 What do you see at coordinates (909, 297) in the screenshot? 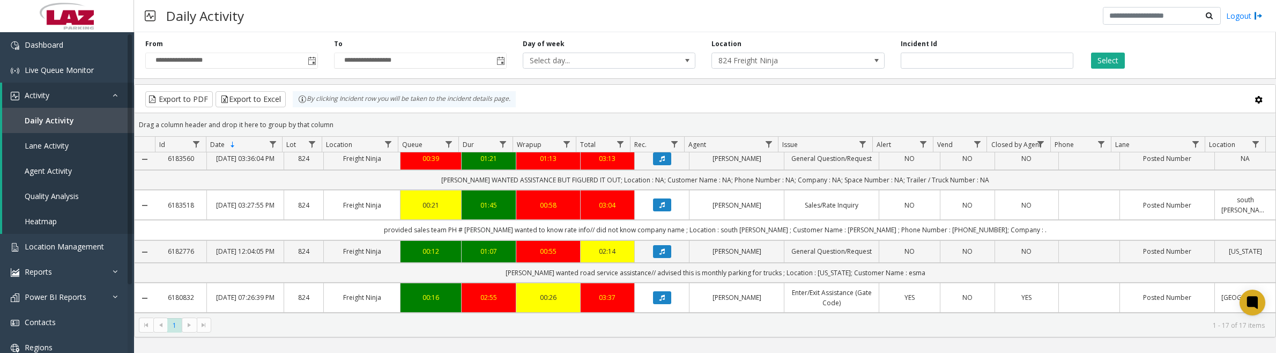
I see `a: YES` at bounding box center [909, 297].